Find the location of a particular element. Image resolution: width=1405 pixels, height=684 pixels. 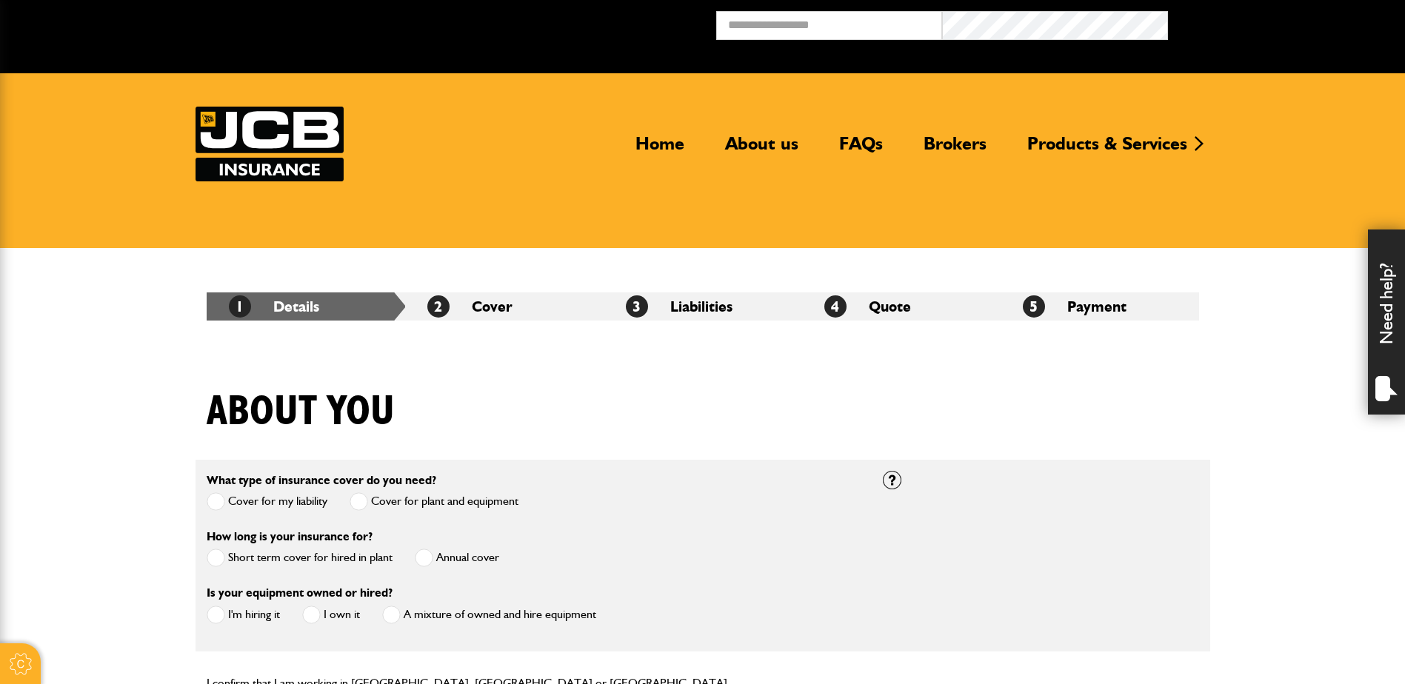

button: Broker Login is located at coordinates (1280, 22).